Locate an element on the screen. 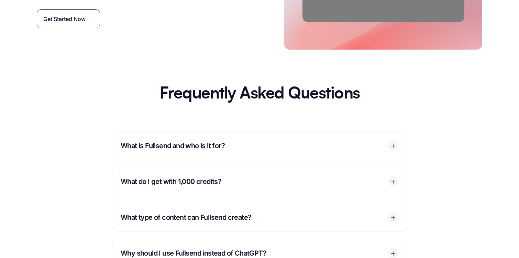 The height and width of the screenshot is (258, 519). div: What do I get with 1,000 credits? is located at coordinates (260, 181).